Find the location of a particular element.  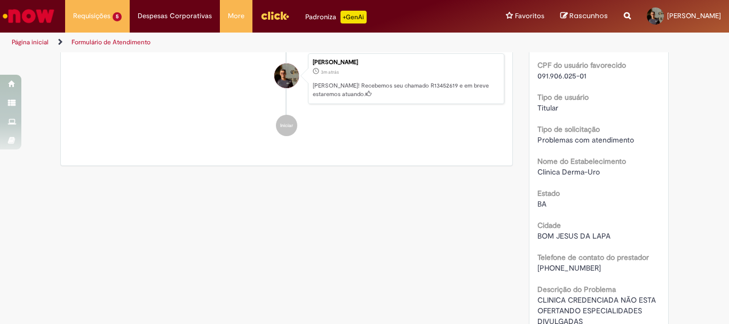

div: Padroniza is located at coordinates (336, 17).